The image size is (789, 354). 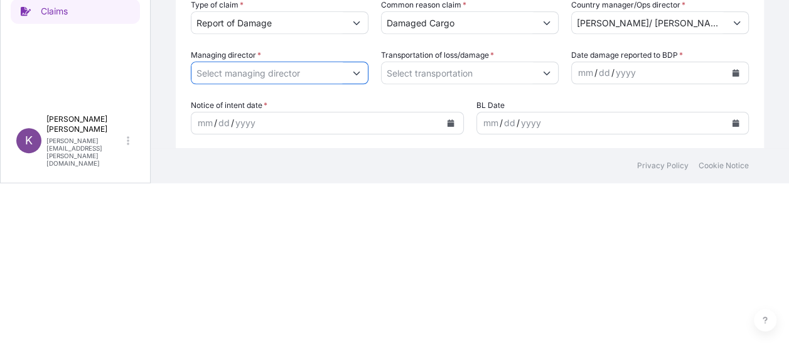 What do you see at coordinates (226, 55) in the screenshot?
I see `label: Managing director` at bounding box center [226, 55].